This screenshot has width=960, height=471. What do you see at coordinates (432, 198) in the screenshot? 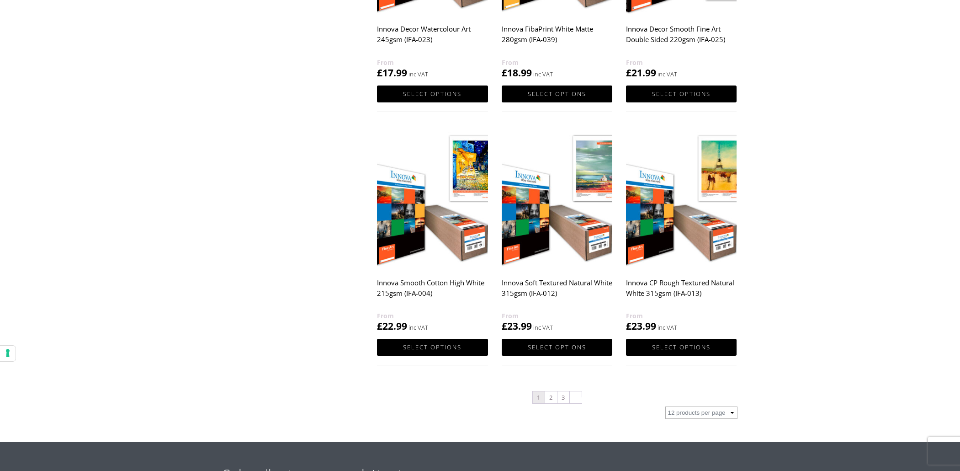
I see `img: Innova Smooth Cotton High White 215gsm (IFA-004)` at bounding box center [432, 198].